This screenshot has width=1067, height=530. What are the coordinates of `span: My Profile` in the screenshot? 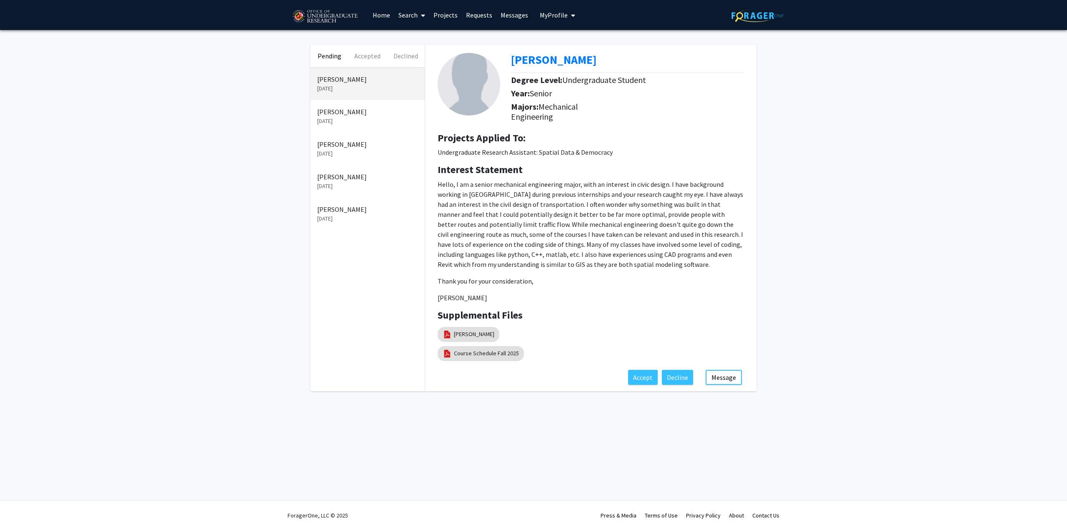 It's located at (554, 15).